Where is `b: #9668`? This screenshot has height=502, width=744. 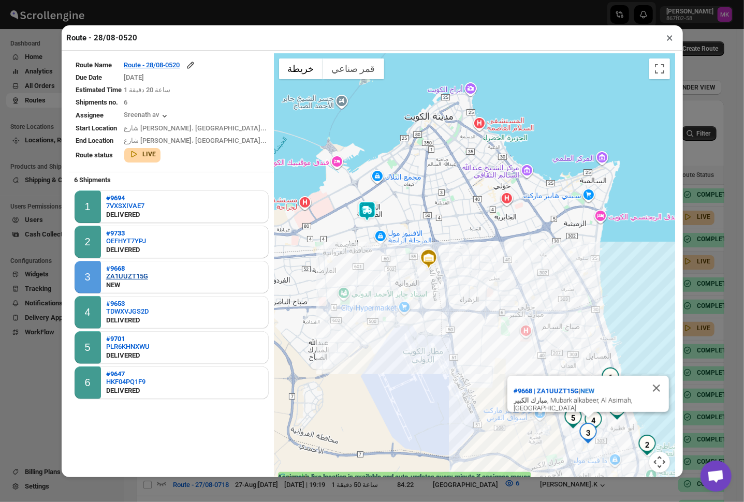
b: #9668 is located at coordinates (115, 268).